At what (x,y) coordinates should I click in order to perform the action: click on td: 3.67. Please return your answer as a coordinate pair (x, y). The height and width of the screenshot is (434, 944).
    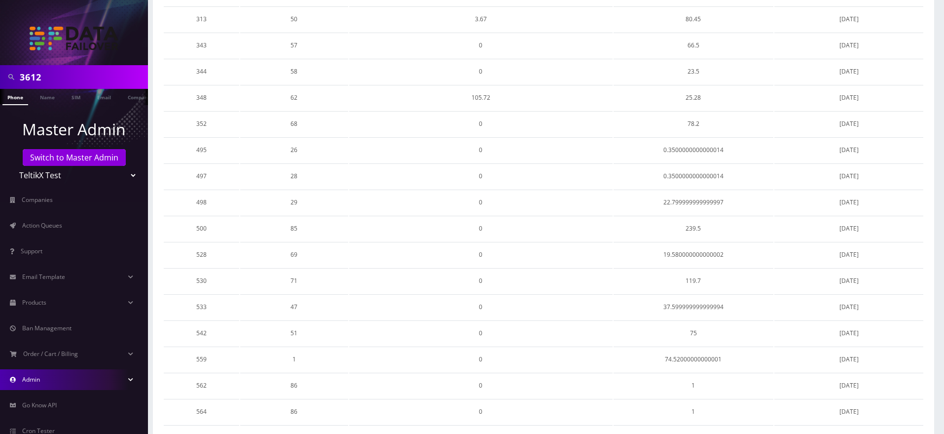
    Looking at the image, I should click on (481, 19).